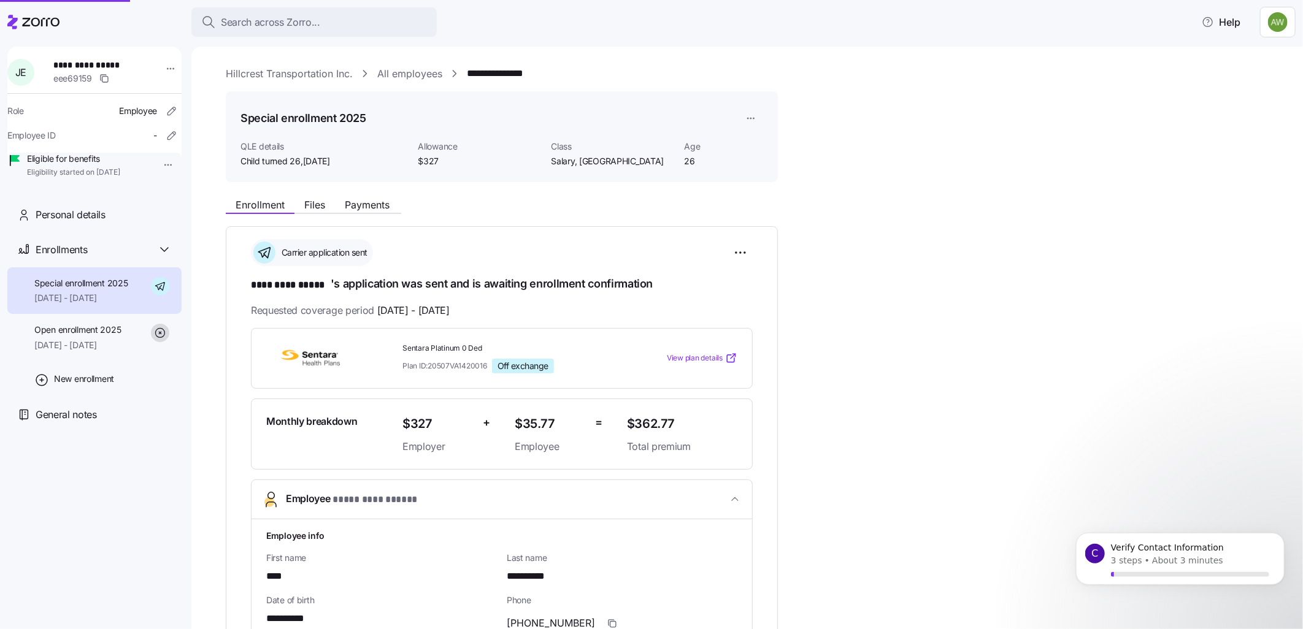 This screenshot has height=629, width=1303. I want to click on button: Search across Zorro..., so click(314, 22).